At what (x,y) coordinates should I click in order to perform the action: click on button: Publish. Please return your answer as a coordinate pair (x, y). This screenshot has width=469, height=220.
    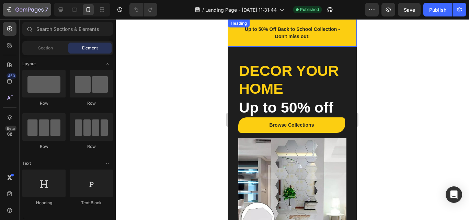
    Looking at the image, I should click on (437, 10).